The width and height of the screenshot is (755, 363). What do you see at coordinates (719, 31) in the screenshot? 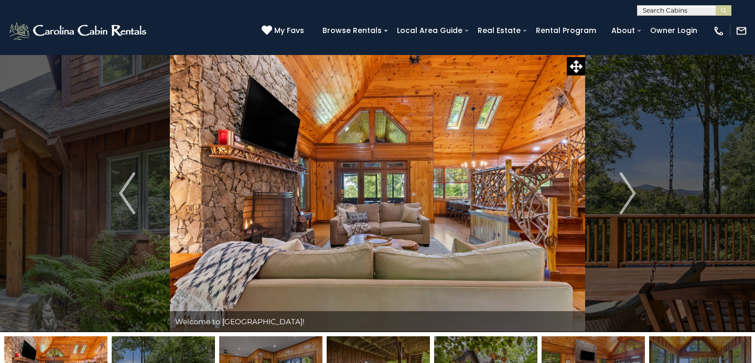
I see `img: phone-regular-white.png` at bounding box center [719, 31].